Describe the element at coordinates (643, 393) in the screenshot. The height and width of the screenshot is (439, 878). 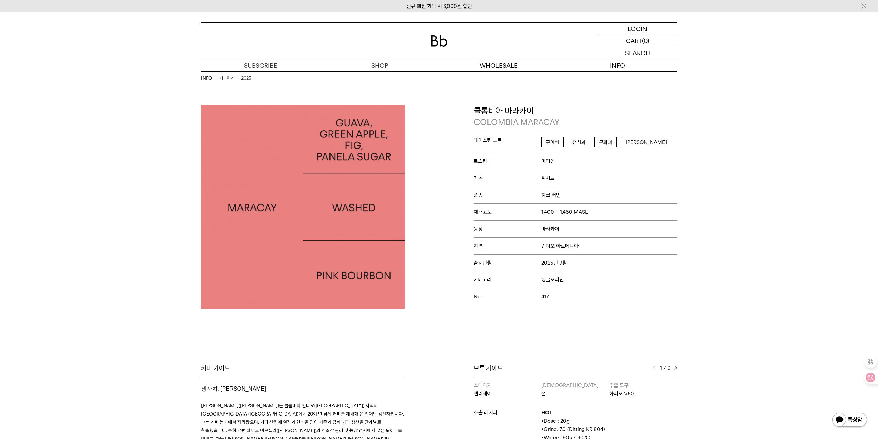
I see `p: 하리오 V60` at that location.